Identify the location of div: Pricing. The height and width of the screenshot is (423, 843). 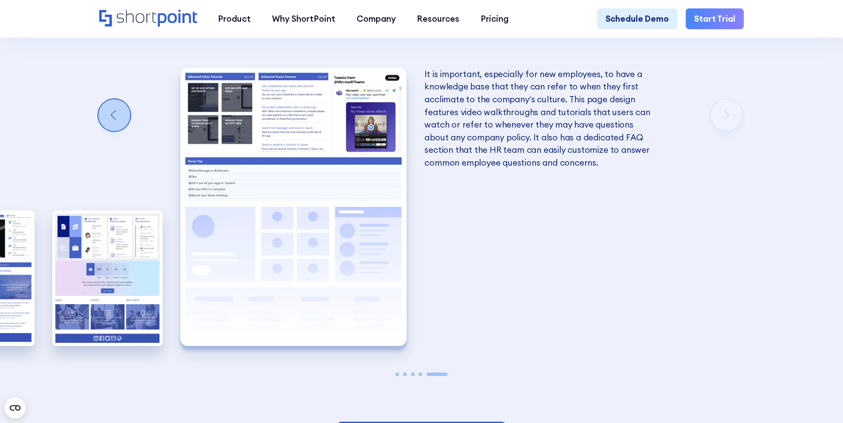
(495, 19).